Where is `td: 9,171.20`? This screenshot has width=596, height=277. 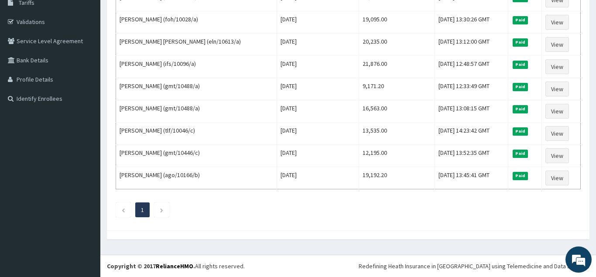
td: 9,171.20 is located at coordinates (397, 89).